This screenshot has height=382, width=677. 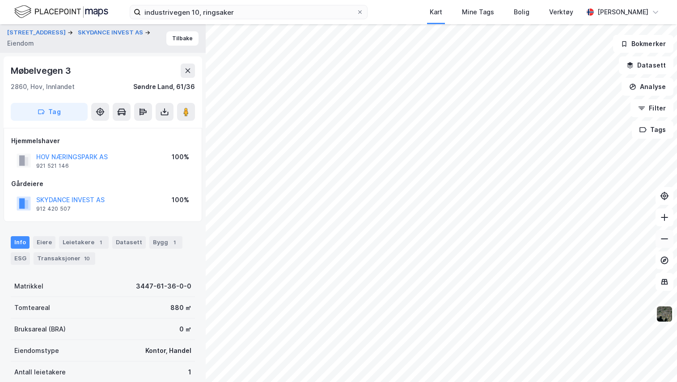 I want to click on input: Søk på adresse, matrikkel, gårdeiere, leietakere eller personer, so click(x=249, y=12).